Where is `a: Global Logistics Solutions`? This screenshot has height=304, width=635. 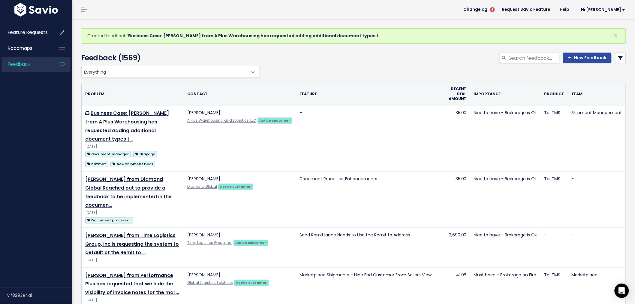
a: Global Logistics Solutions is located at coordinates (210, 282).